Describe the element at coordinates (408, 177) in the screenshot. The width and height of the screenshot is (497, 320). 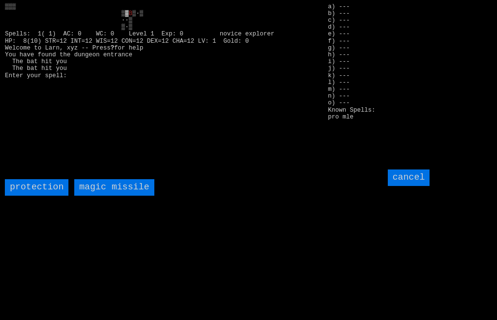
I see `input: cancel` at that location.